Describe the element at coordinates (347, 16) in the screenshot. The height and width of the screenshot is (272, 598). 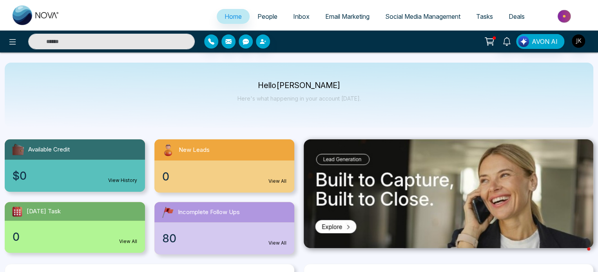
I see `span: Email Marketing` at that location.